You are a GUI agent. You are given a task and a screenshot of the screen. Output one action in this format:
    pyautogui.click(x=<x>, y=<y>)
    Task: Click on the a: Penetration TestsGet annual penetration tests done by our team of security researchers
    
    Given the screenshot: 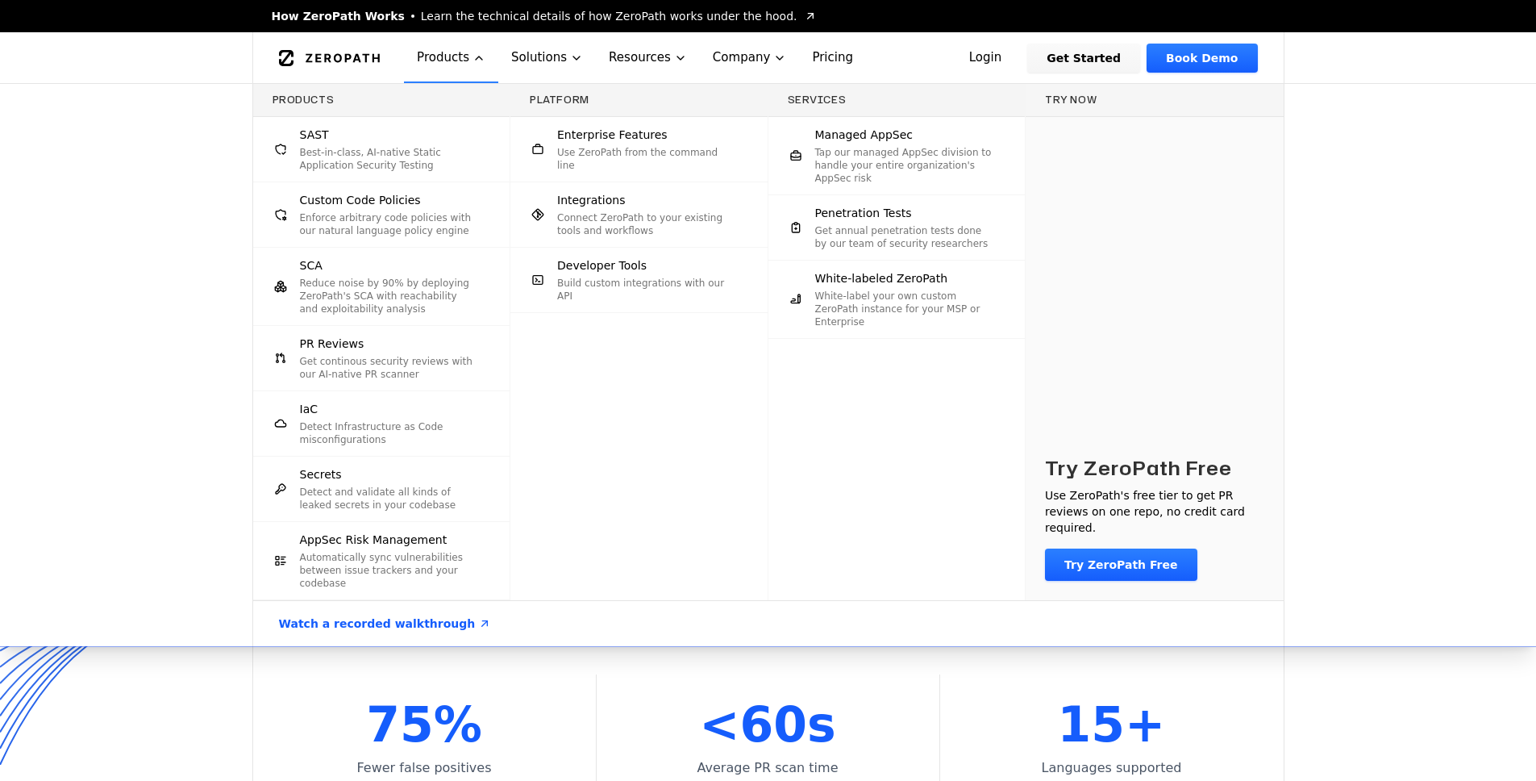 What is the action you would take?
    pyautogui.click(x=897, y=227)
    